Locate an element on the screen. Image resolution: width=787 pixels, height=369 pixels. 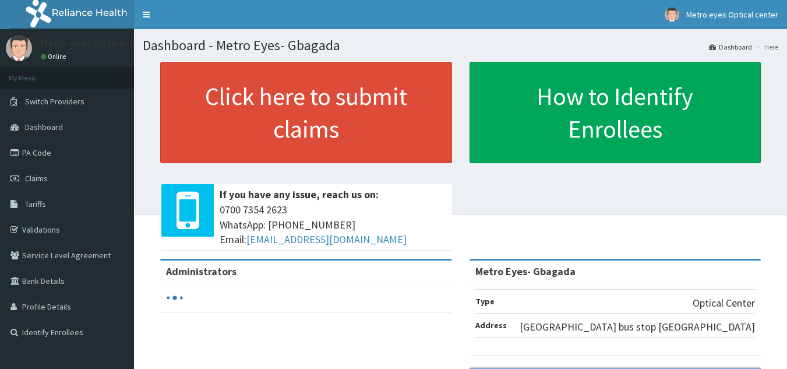
span: Switch Providers is located at coordinates (55, 101).